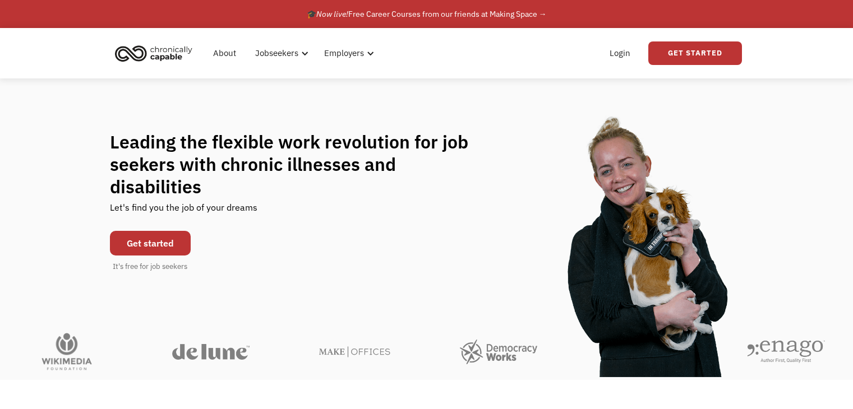 This screenshot has width=853, height=409. What do you see at coordinates (183, 211) in the screenshot?
I see `div: Let's find you the job of your dreams` at bounding box center [183, 211].